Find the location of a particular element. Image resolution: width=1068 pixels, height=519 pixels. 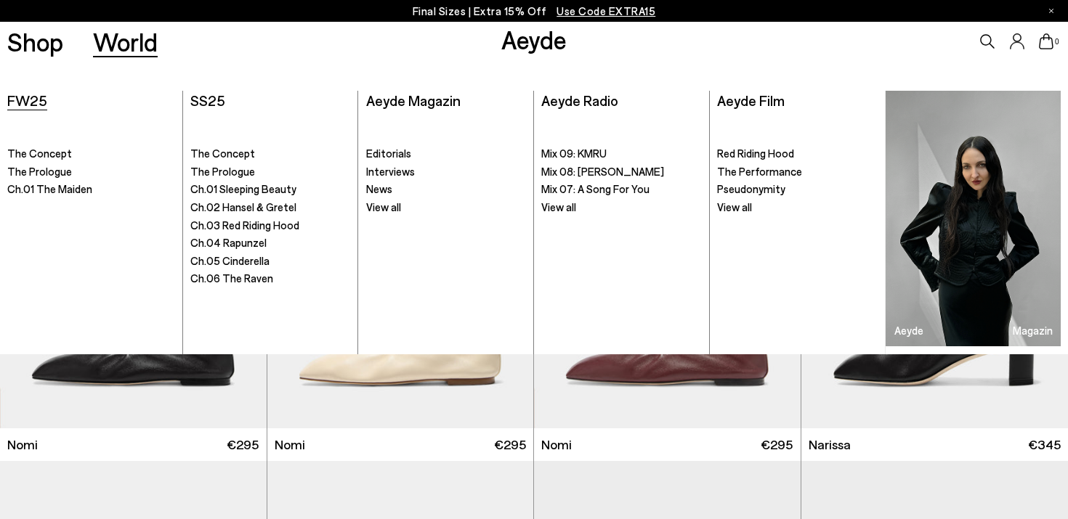

a: Interviews is located at coordinates (446, 172).